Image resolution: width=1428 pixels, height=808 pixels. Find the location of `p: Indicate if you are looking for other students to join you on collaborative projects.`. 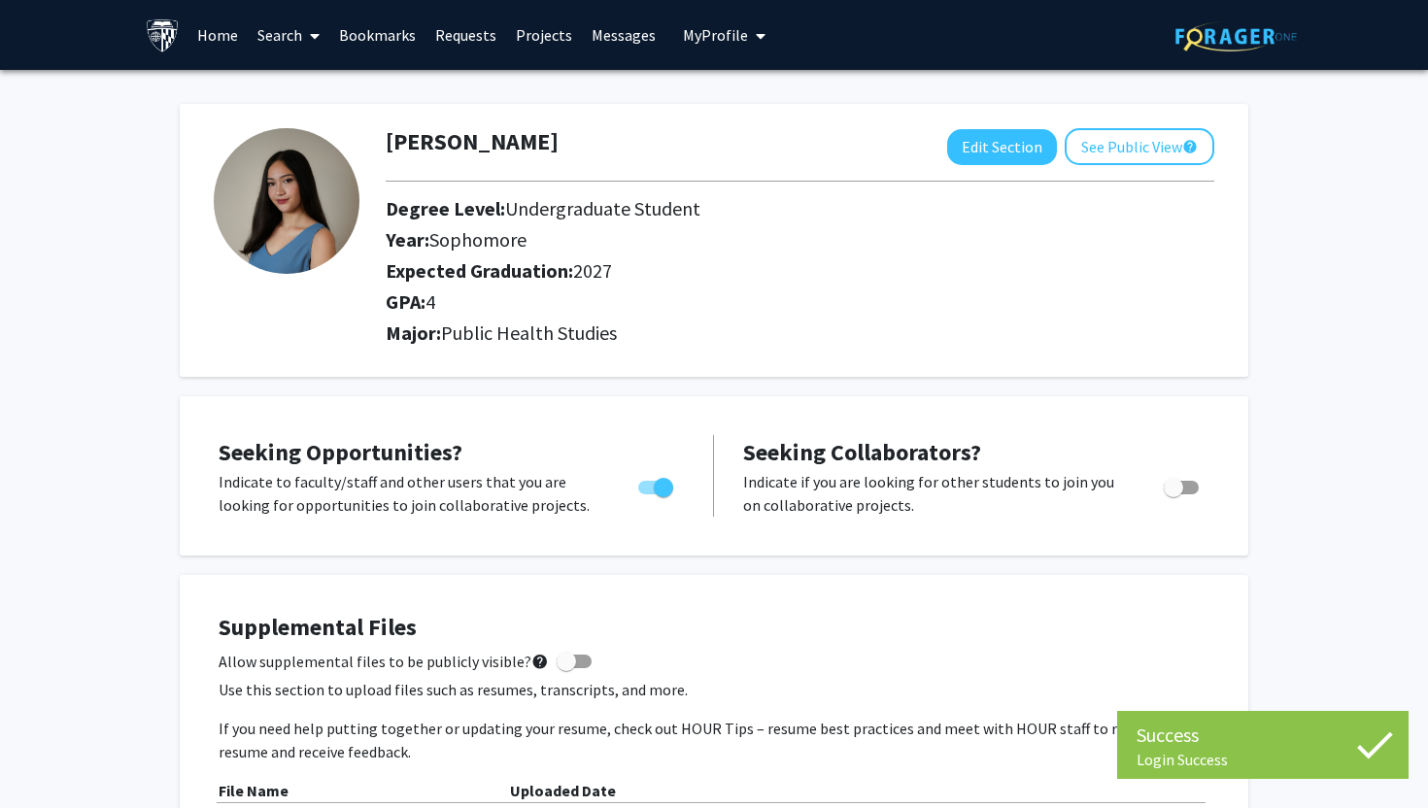

p: Indicate if you are looking for other students to join you on collaborative projects. is located at coordinates (935, 494).